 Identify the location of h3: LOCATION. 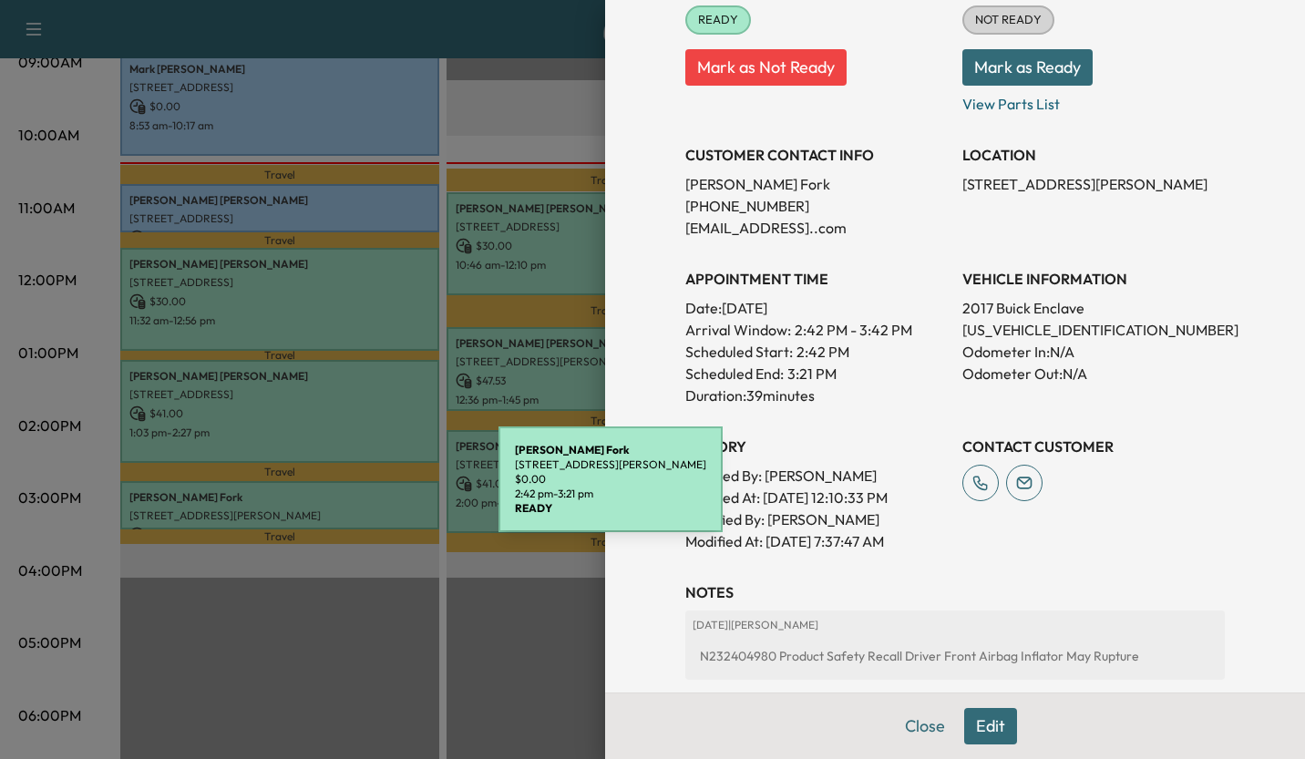
(1094, 155).